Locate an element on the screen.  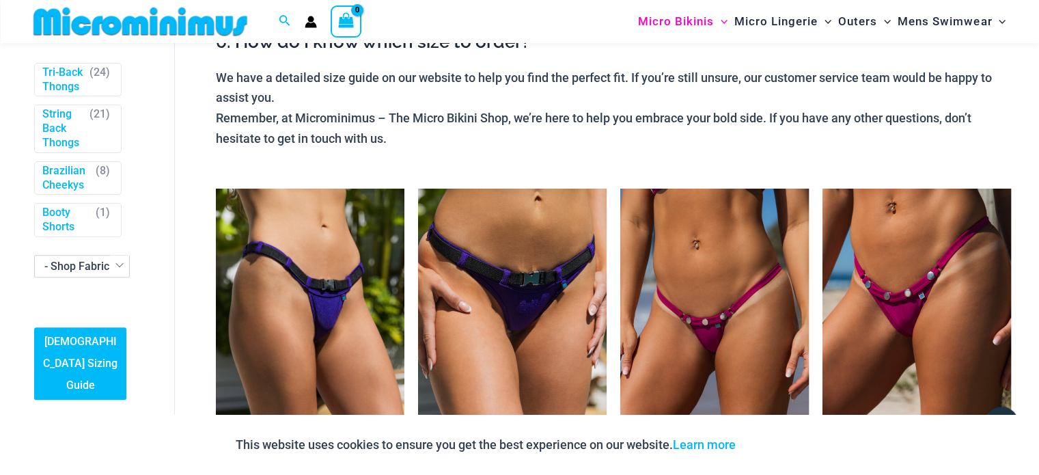
span: 8 is located at coordinates (102, 170).